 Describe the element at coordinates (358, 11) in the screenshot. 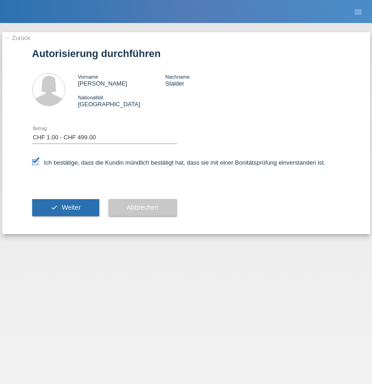

I see `a: menu` at that location.